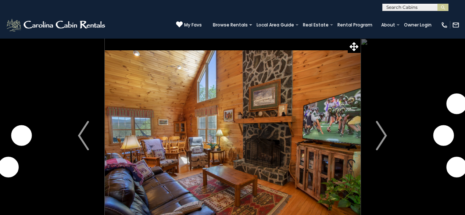 This screenshot has height=215, width=465. What do you see at coordinates (193, 25) in the screenshot?
I see `span: My Favs` at bounding box center [193, 25].